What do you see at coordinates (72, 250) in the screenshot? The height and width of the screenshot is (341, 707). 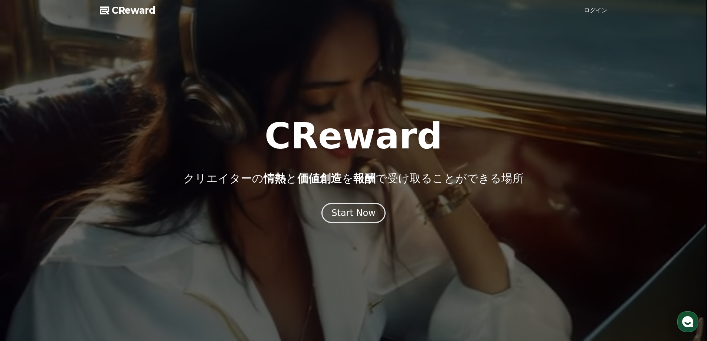 I see `span: Messages` at bounding box center [72, 250].